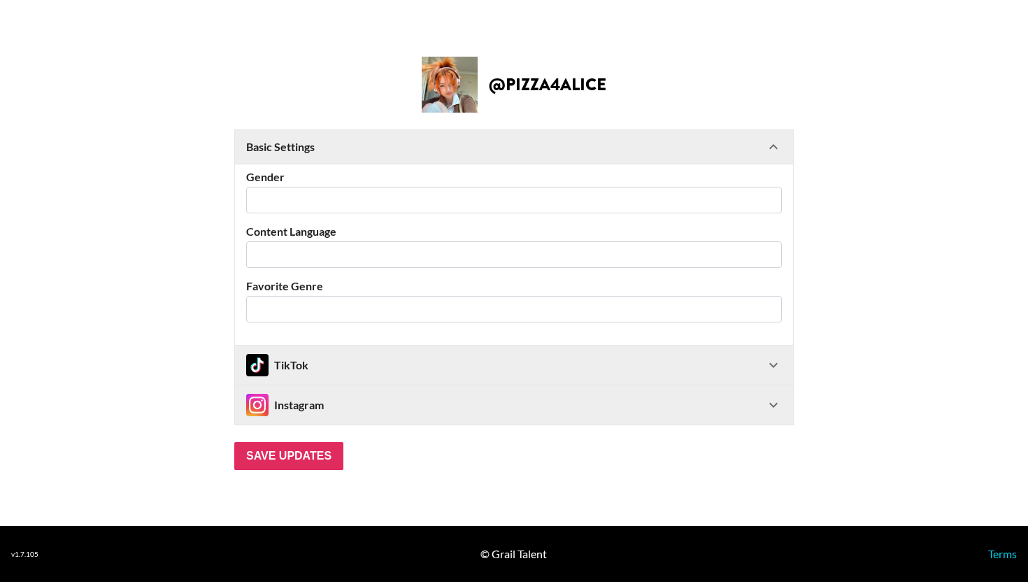  What do you see at coordinates (514, 177) in the screenshot?
I see `label: Gender` at bounding box center [514, 177].